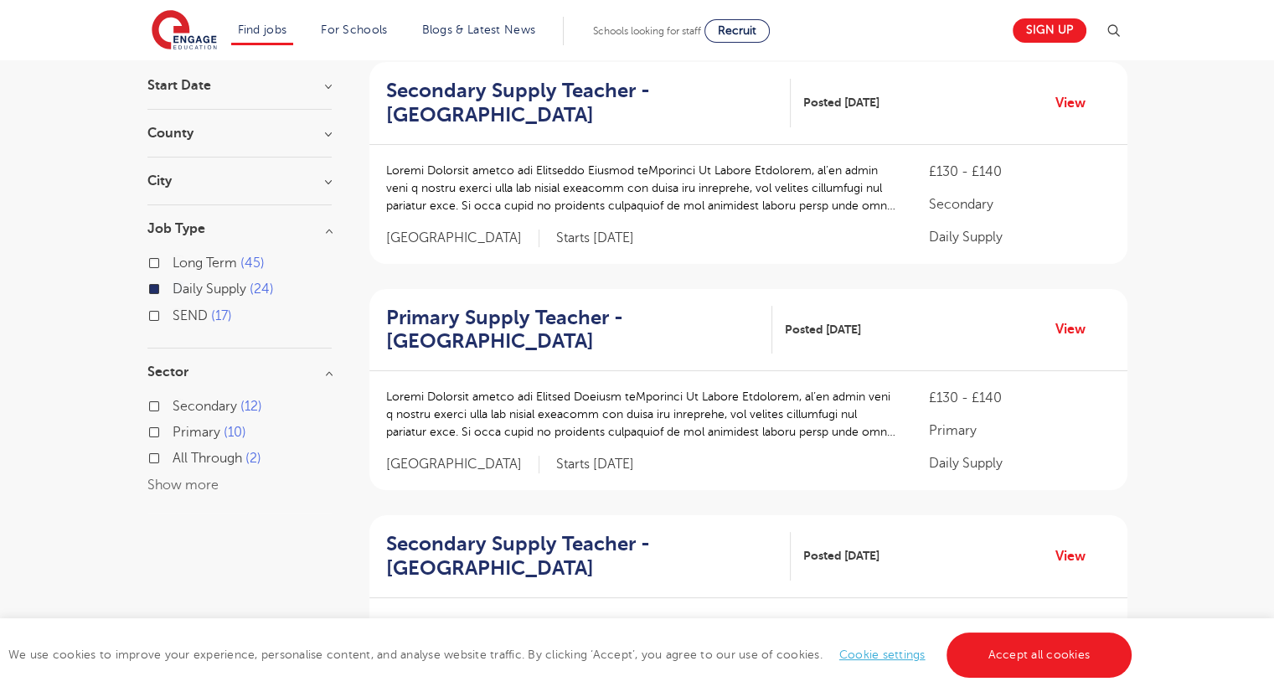 This screenshot has height=692, width=1274. Describe the element at coordinates (240, 133) in the screenshot. I see `h3: County` at that location.